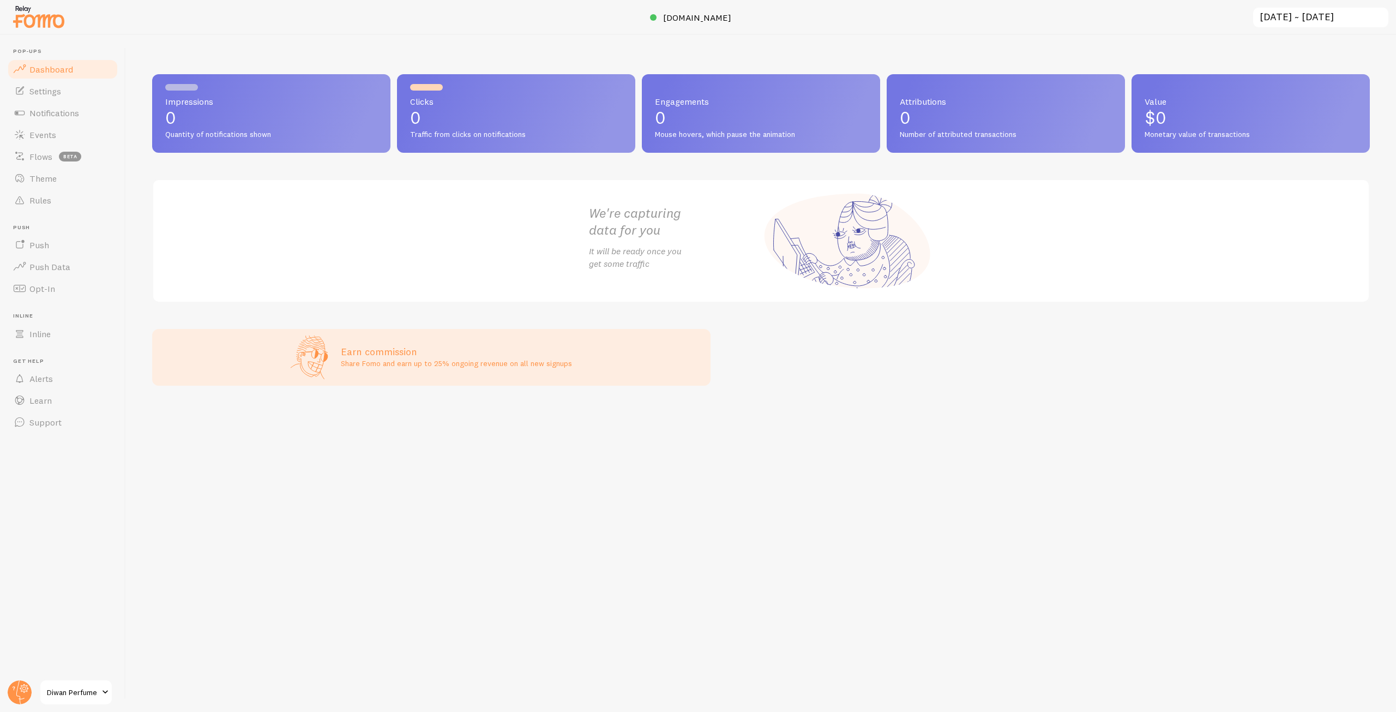  Describe the element at coordinates (45, 422) in the screenshot. I see `span: Support` at that location.